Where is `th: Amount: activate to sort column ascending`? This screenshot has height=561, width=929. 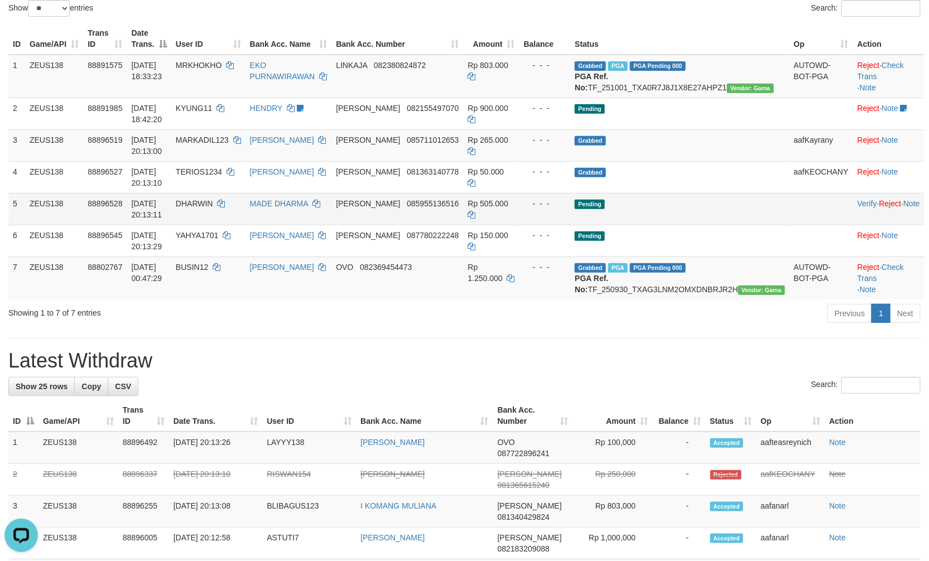 th: Amount: activate to sort column ascending is located at coordinates (613, 416).